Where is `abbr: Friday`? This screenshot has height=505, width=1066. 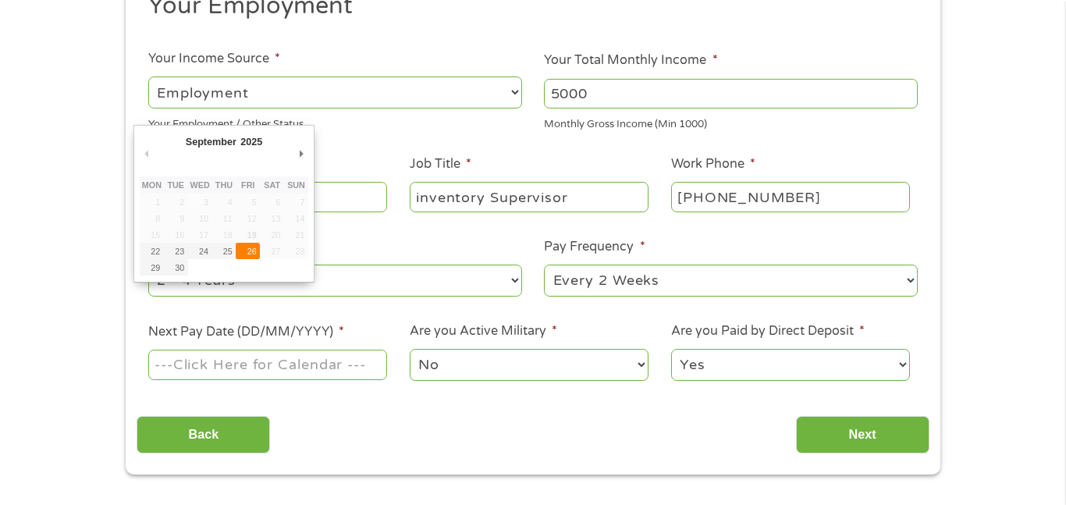
abbr: Friday is located at coordinates (247, 185).